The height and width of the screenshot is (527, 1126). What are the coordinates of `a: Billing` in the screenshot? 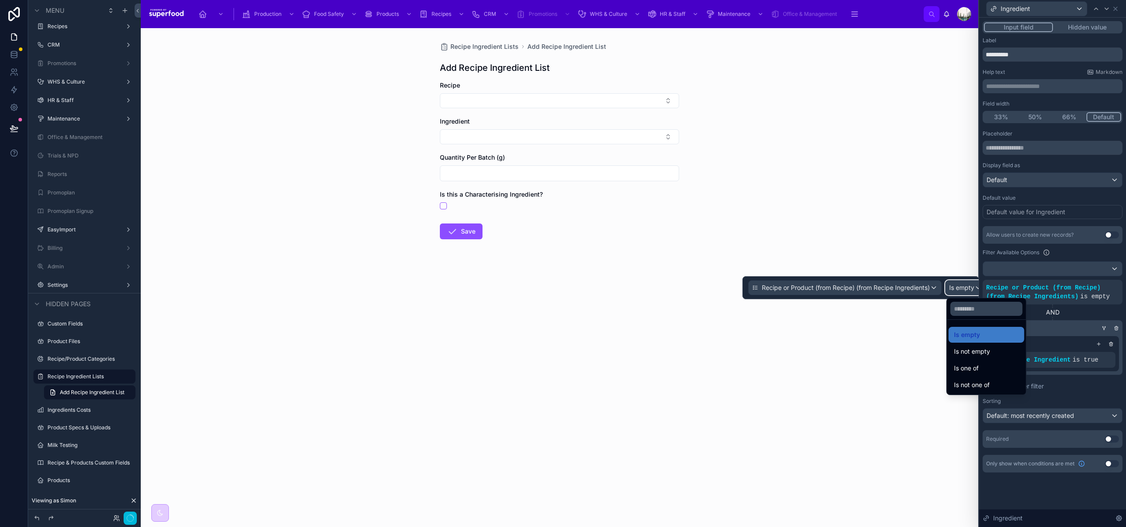 It's located at (83, 248).